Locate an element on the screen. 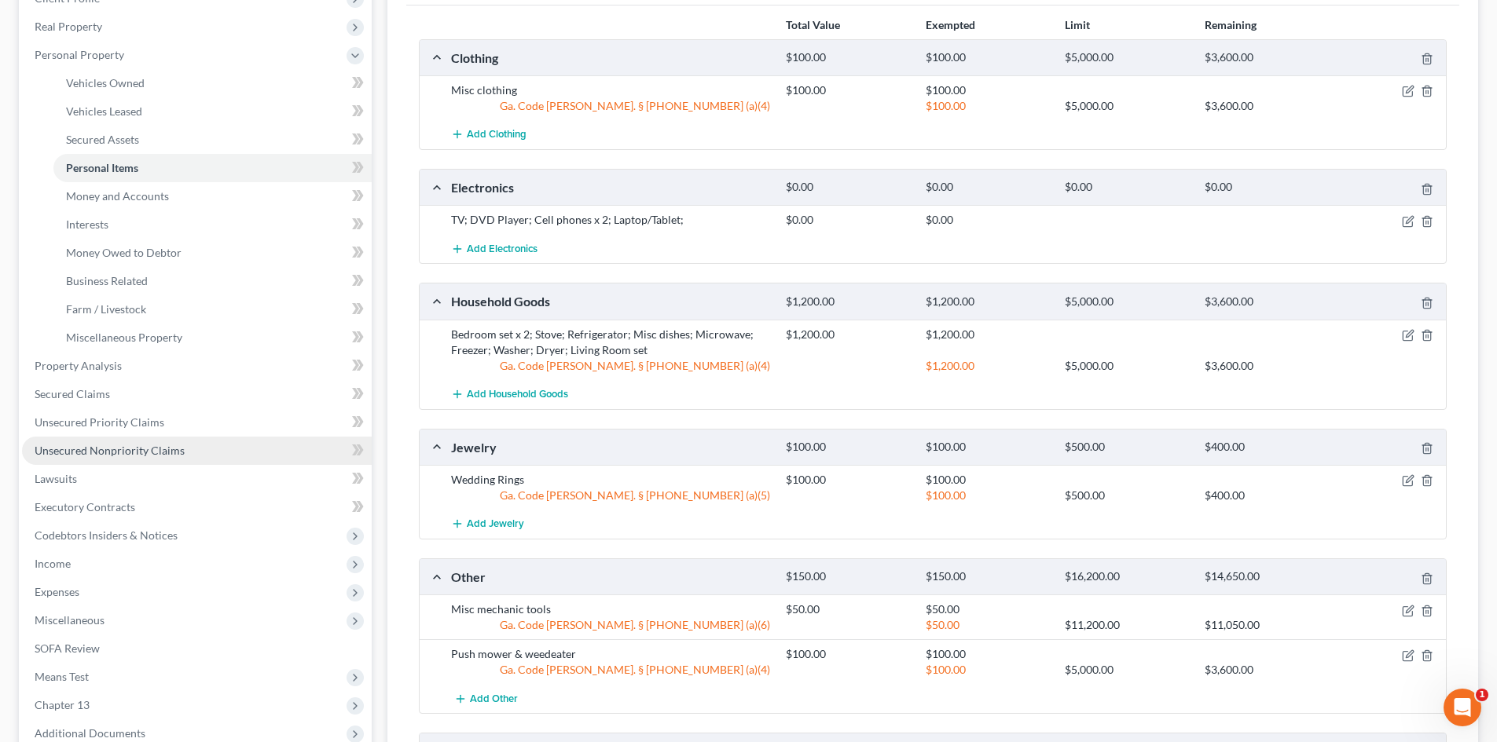 The height and width of the screenshot is (742, 1497). div: Push mower & weedeater is located at coordinates (610, 654).